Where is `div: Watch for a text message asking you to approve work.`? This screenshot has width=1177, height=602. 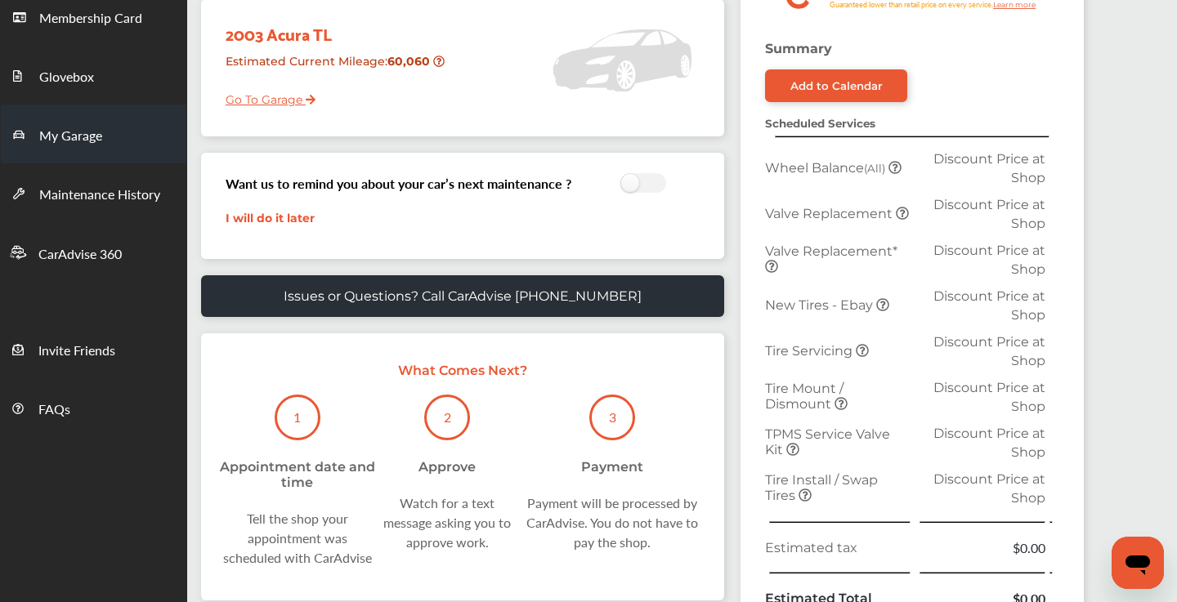 div: Watch for a text message asking you to approve work. is located at coordinates (447, 523).